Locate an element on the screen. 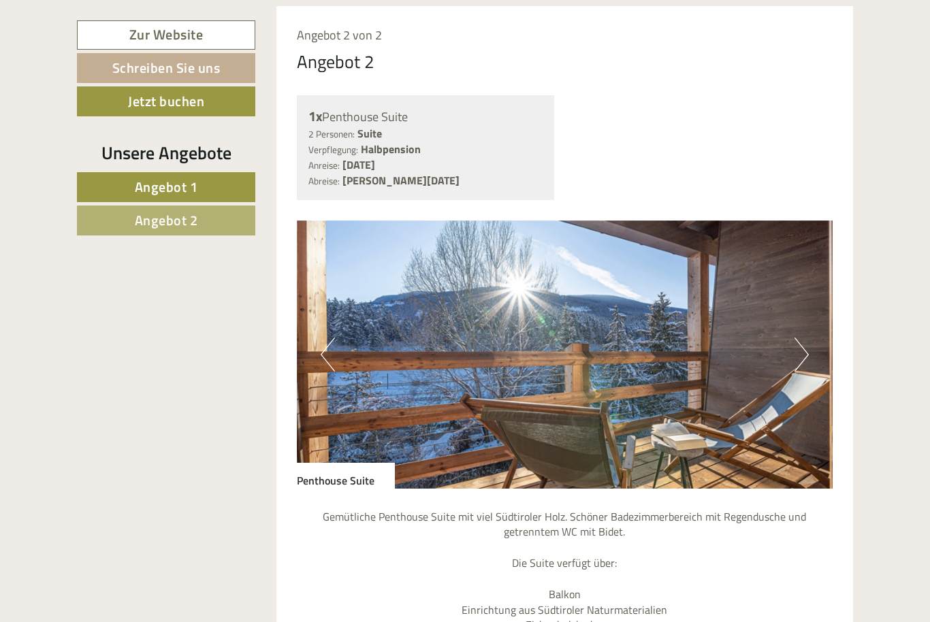 The image size is (930, 622). div: Angebot 2 is located at coordinates (336, 61).